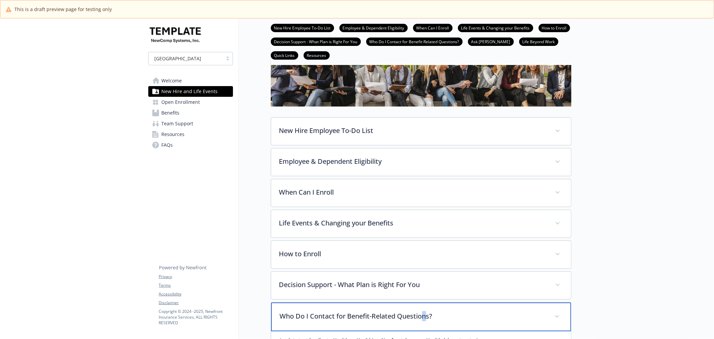 The width and height of the screenshot is (714, 339). Describe the element at coordinates (196, 303) in the screenshot. I see `a: Disclaimer` at that location.